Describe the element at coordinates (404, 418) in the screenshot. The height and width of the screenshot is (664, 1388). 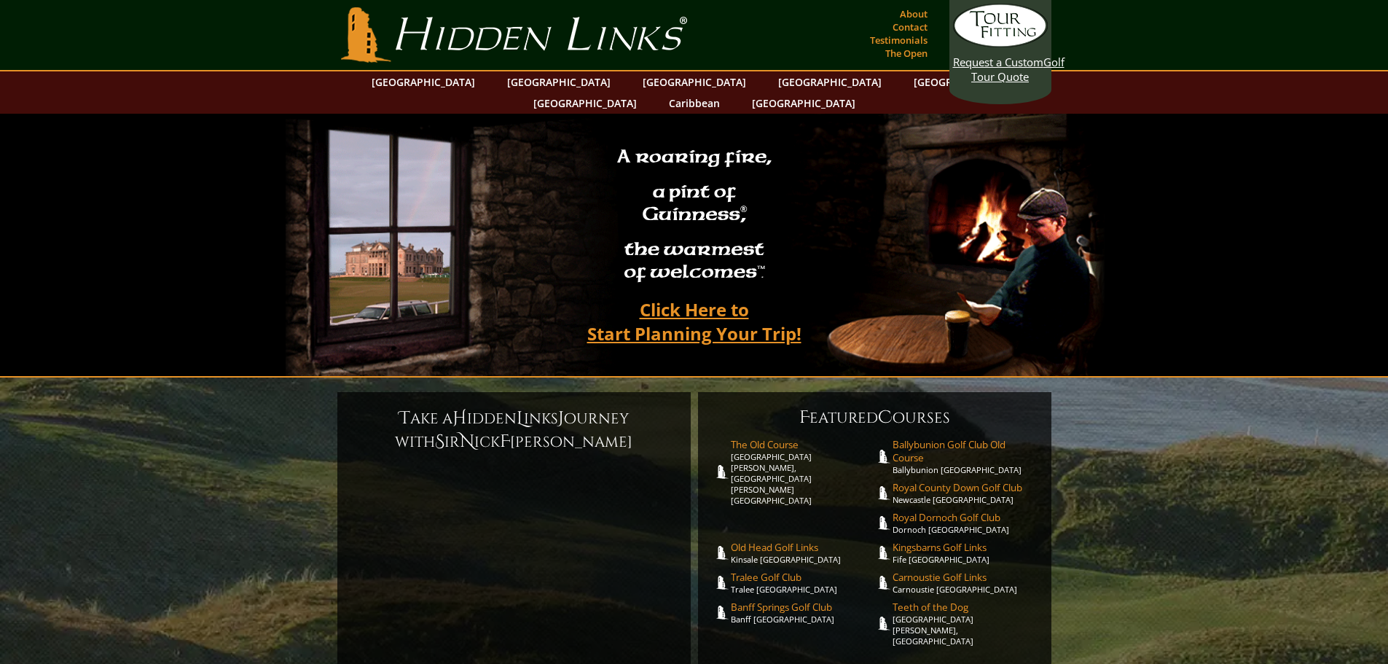
I see `span: T` at that location.